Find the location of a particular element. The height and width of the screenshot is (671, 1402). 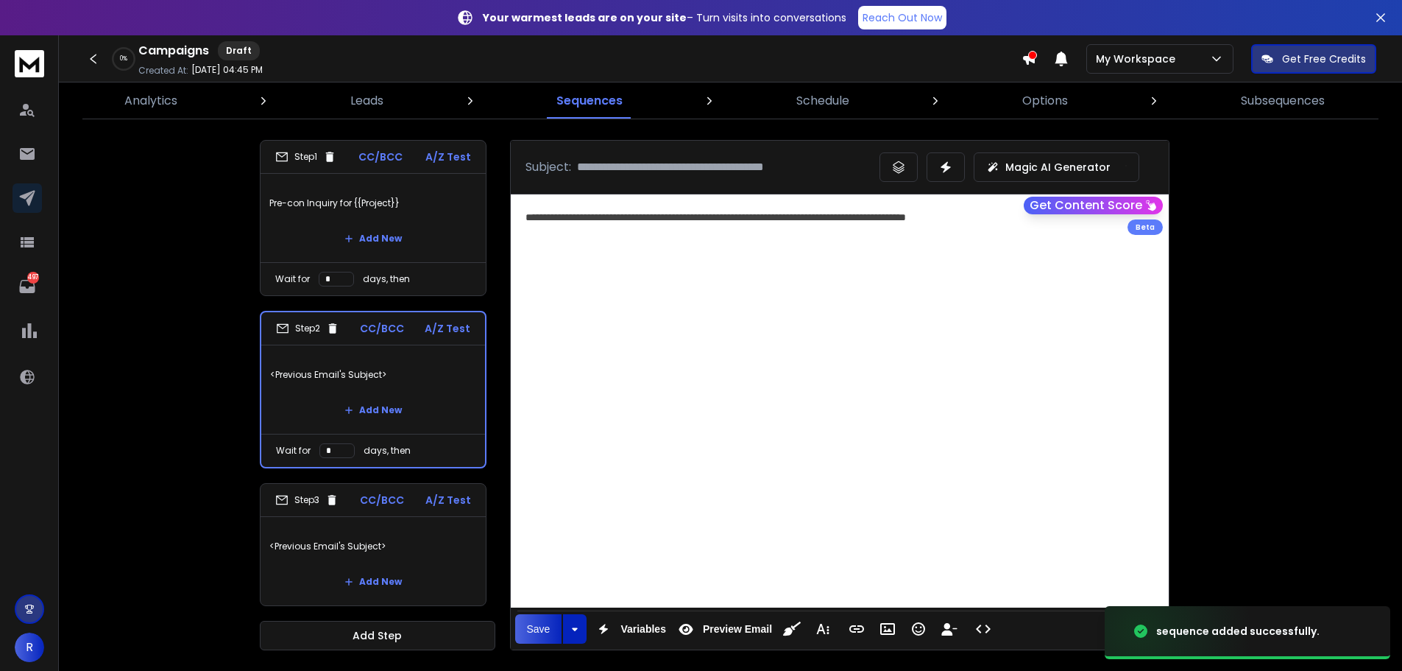

p: Get Free Credits is located at coordinates (1324, 59).